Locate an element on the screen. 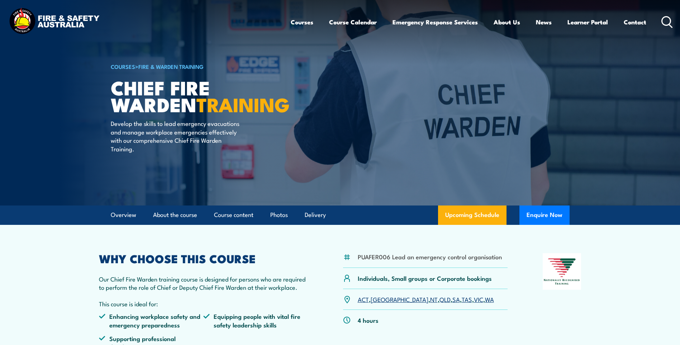 The image size is (680, 345). a: Photos is located at coordinates (279, 215).